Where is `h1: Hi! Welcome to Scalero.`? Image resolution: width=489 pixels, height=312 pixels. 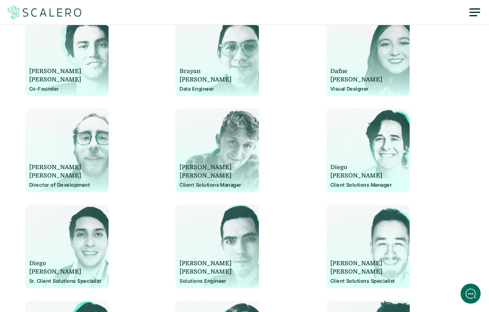
h1: Hi! Welcome to Scalero. is located at coordinates (83, 47).